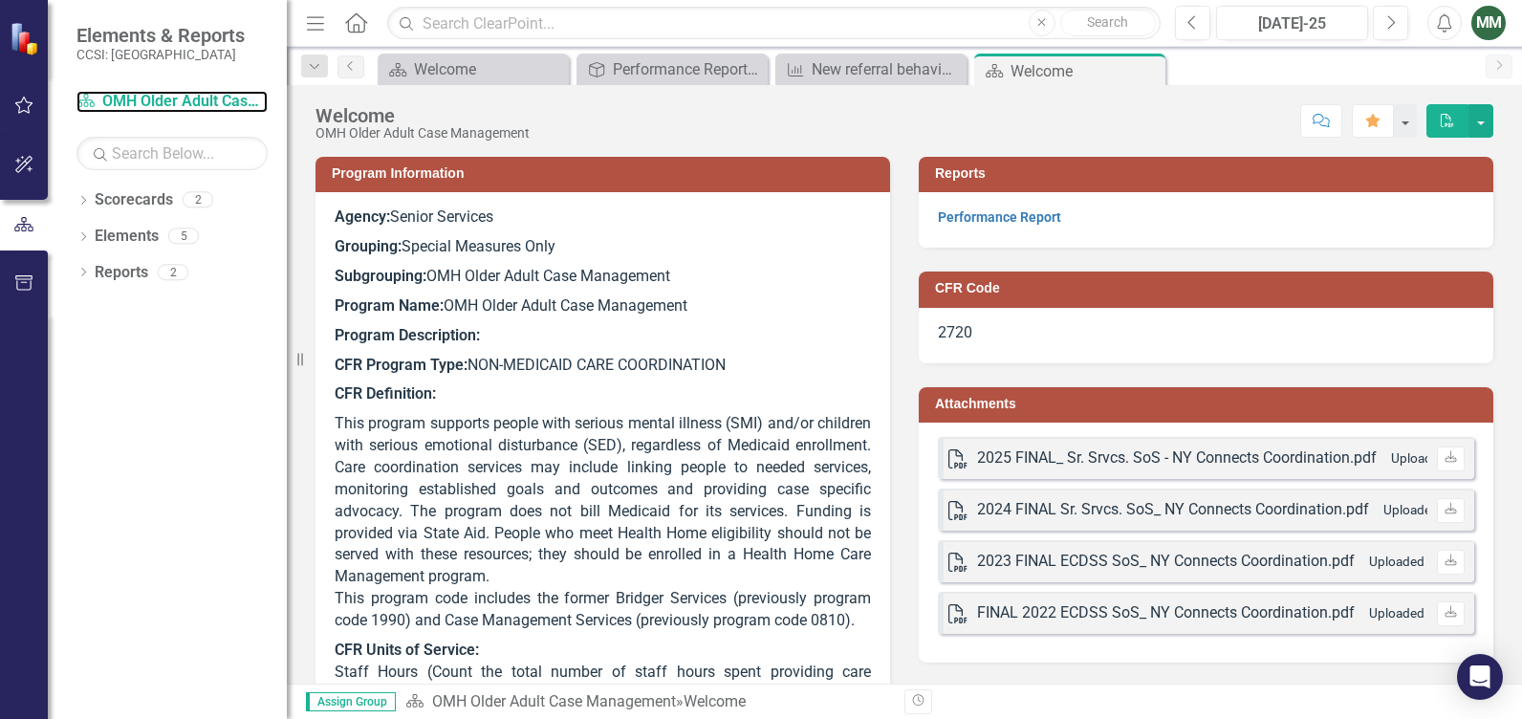 The height and width of the screenshot is (719, 1522). Describe the element at coordinates (672, 69) in the screenshot. I see `a: Performance Report Tracker` at that location.